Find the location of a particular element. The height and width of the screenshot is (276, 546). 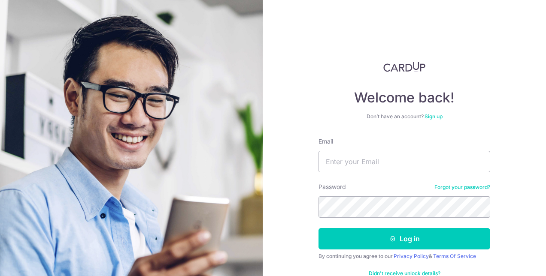

img: CardUp Logo is located at coordinates (404, 67).